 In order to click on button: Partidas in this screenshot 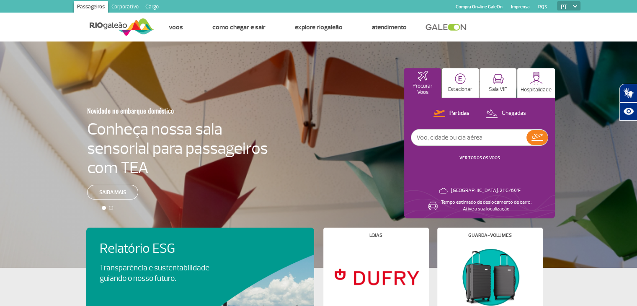, I will do `click(451, 113)`.